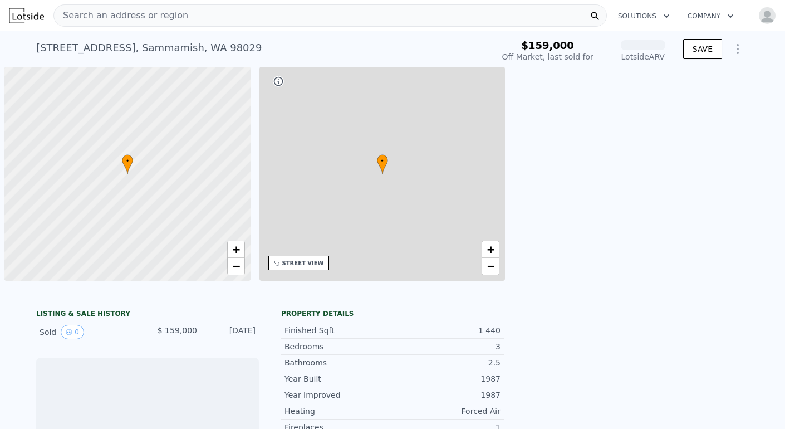 The image size is (785, 429). I want to click on button: Show Options, so click(738, 49).